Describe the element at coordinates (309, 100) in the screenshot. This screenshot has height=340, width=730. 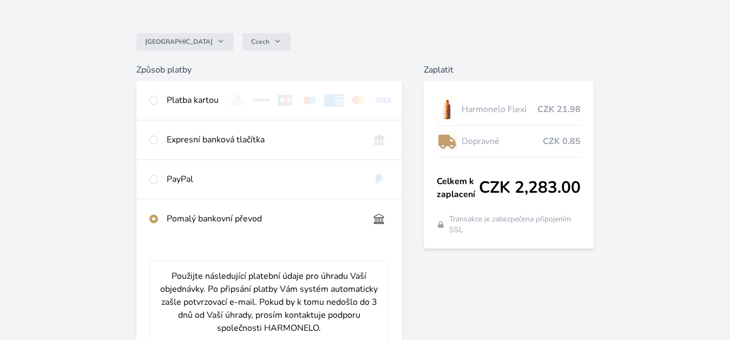
I see `img: maestro.svg` at that location.